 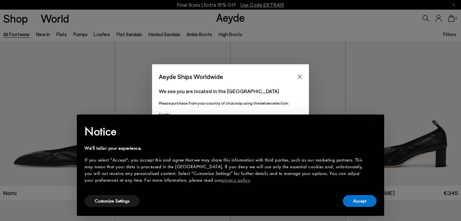 What do you see at coordinates (191, 76) in the screenshot?
I see `span: Aeyde Ships Worldwide` at bounding box center [191, 76].